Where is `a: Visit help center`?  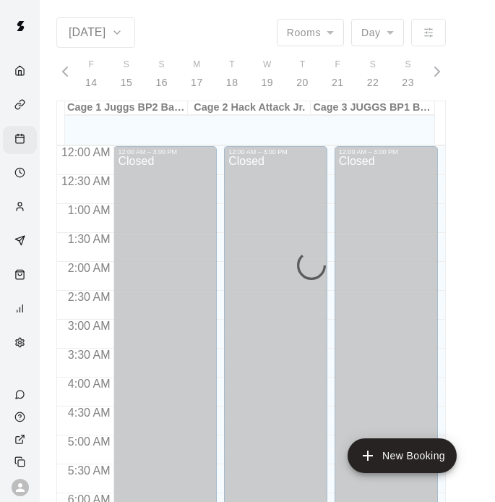 a: Visit help center is located at coordinates (21, 416).